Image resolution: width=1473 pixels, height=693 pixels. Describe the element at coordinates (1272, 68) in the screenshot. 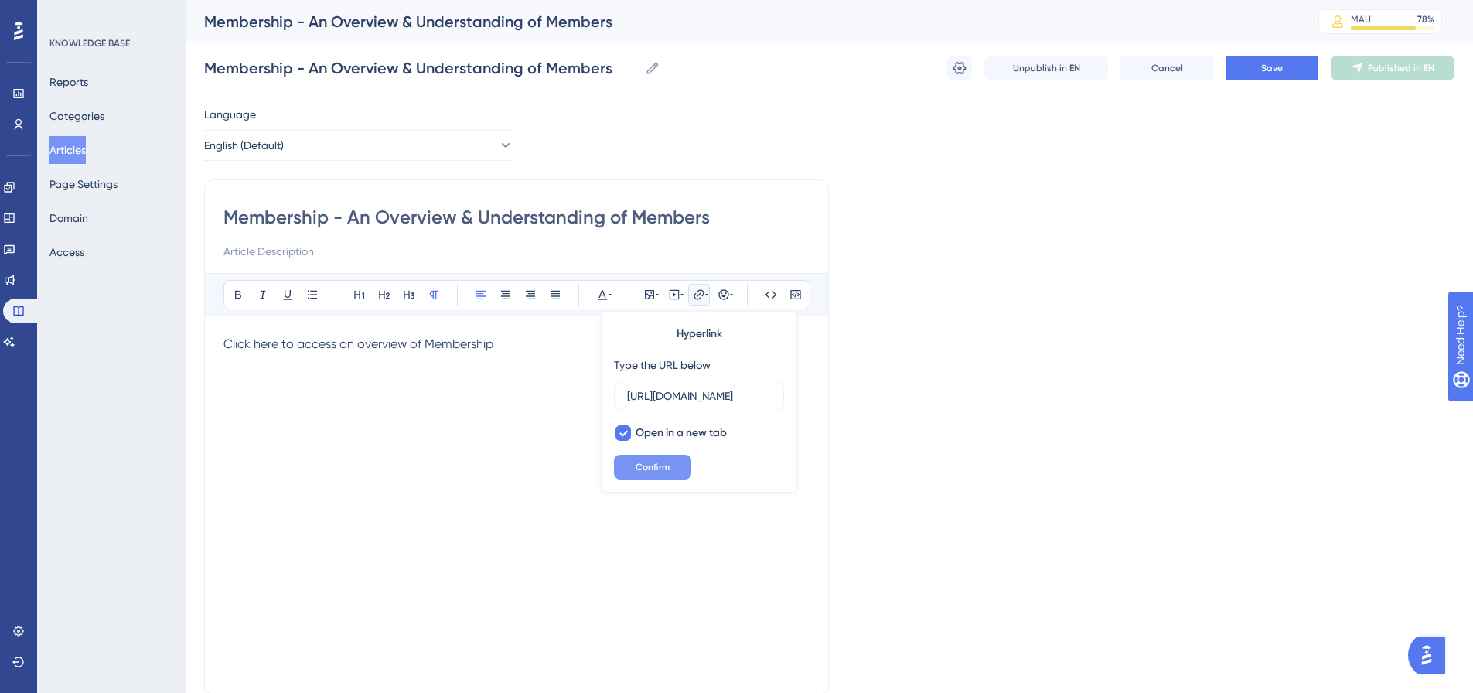

I see `button: Save` at that location.